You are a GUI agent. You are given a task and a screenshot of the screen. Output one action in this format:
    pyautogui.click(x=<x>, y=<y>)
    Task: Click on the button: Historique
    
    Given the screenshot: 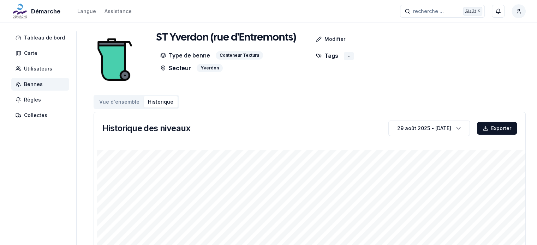 What is the action you would take?
    pyautogui.click(x=161, y=102)
    